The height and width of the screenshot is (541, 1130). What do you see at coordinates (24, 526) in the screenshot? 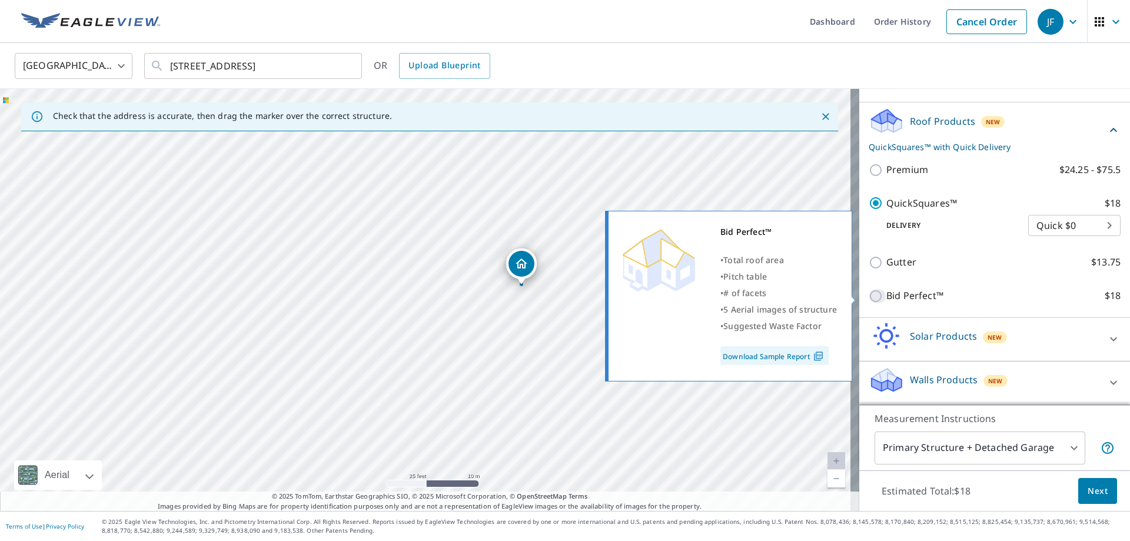
I see `a: Terms of Use` at bounding box center [24, 526].